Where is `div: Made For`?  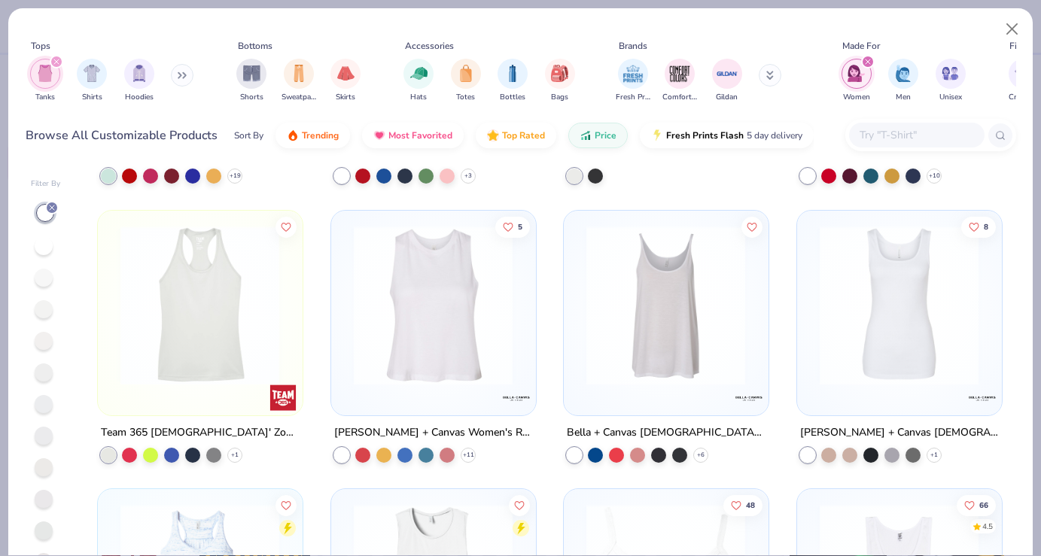
div: Made For is located at coordinates (861, 46).